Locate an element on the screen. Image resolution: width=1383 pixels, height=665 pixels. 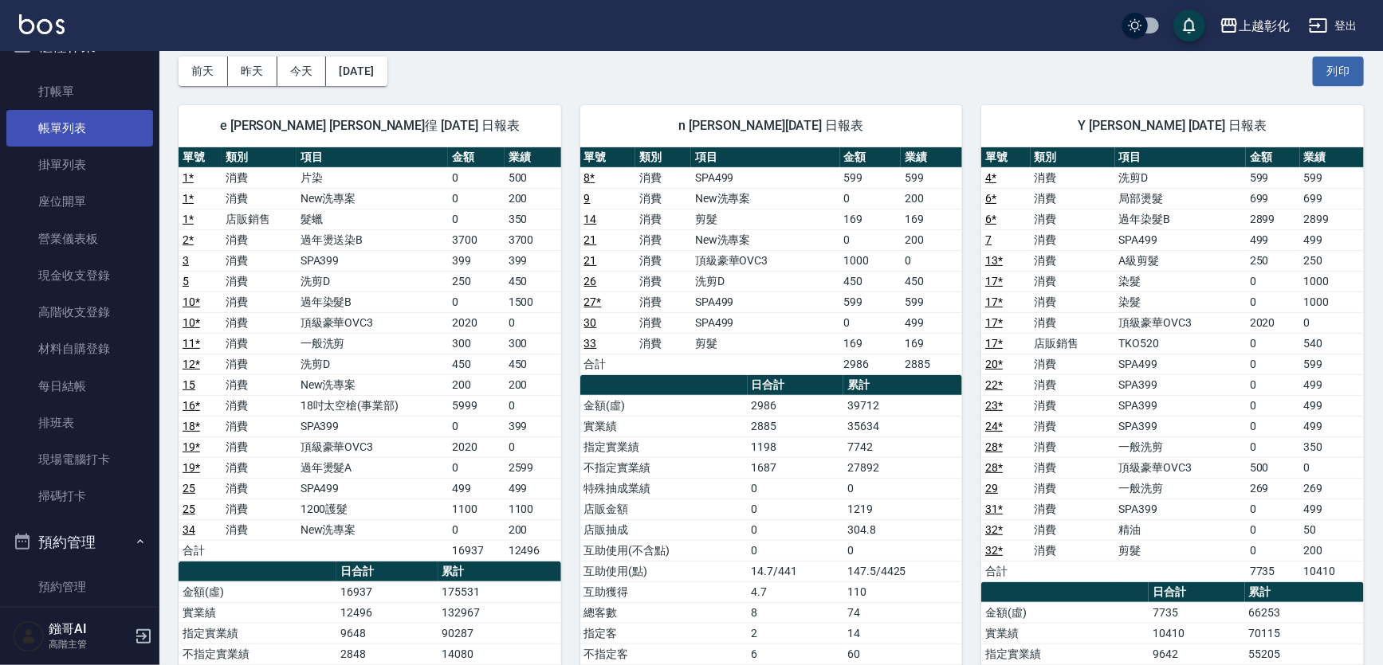
td: 2599 is located at coordinates (532, 468).